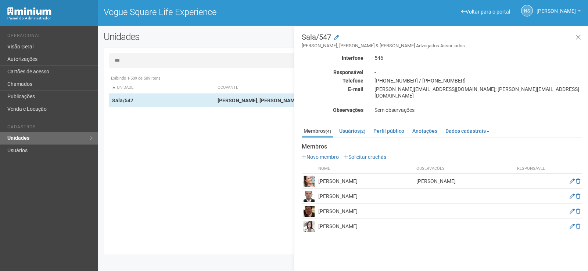 This screenshot has width=588, height=271. I want to click on div: Exibindo 1-509 de 509 itens, so click(343, 79).